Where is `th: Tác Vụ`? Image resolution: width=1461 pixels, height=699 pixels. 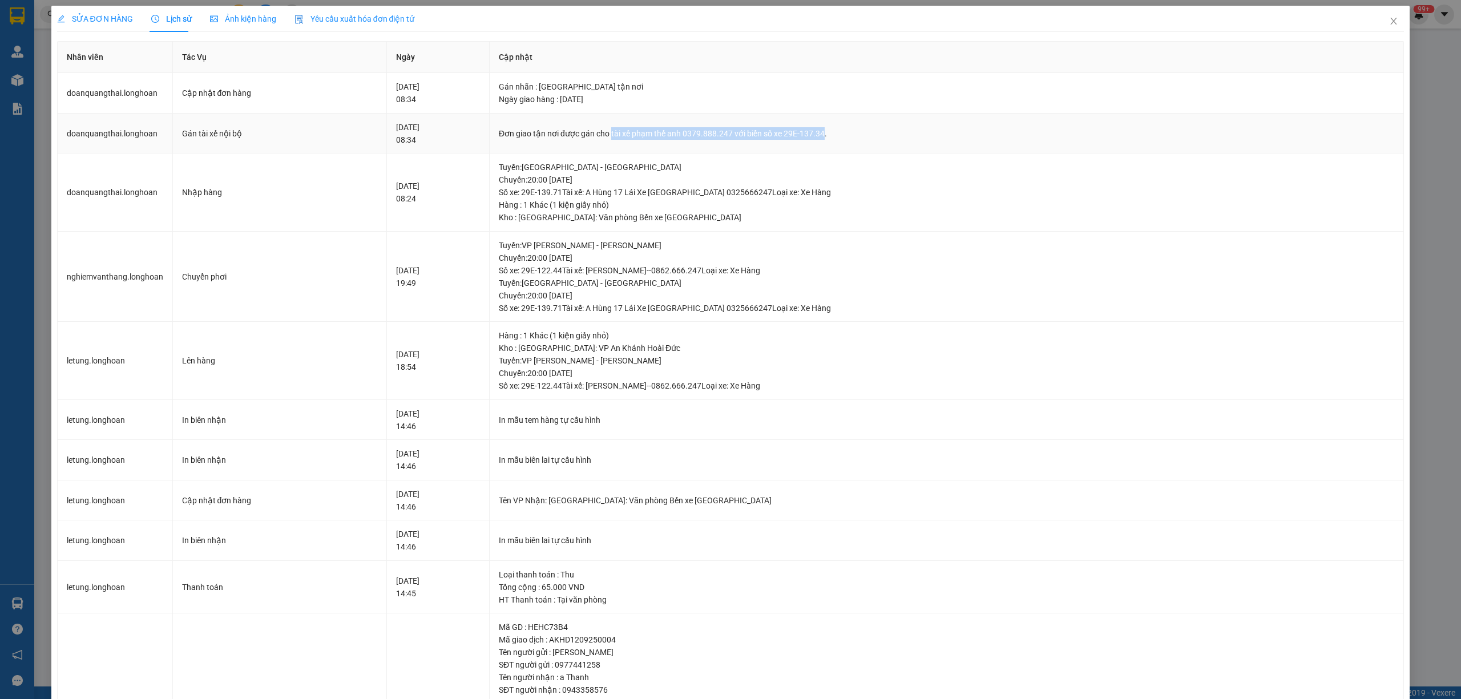 th: Tác Vụ is located at coordinates (280, 57).